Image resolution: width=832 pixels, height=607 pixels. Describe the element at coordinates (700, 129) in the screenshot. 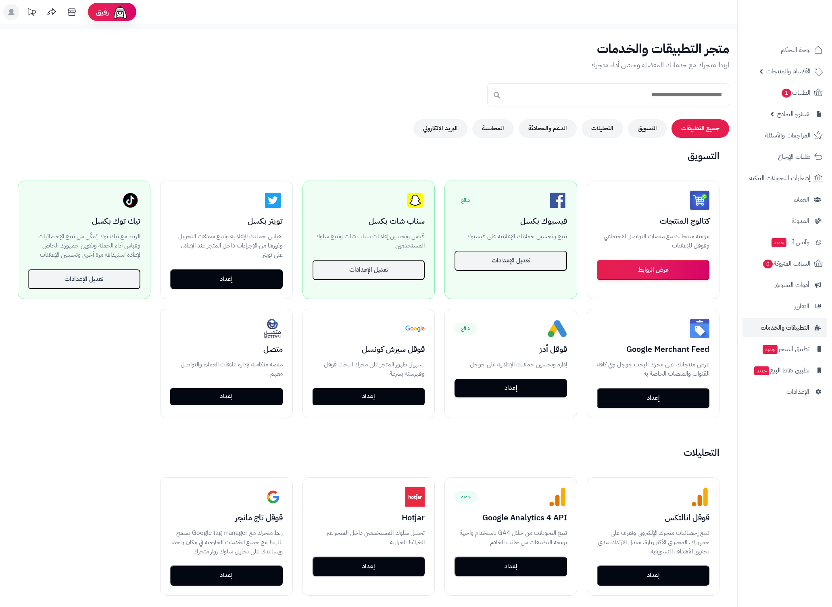

I see `button: جميع التطبيقات` at that location.